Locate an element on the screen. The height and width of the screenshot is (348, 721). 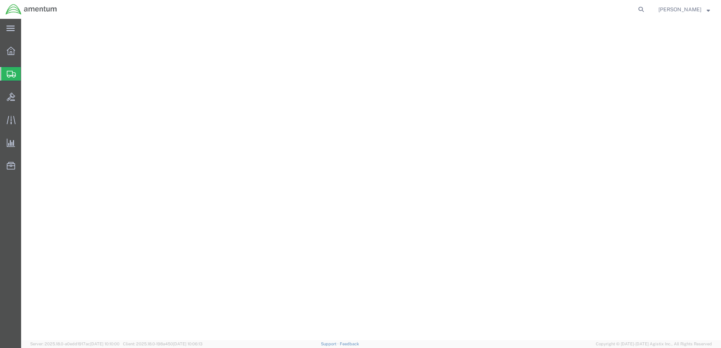
a: Support is located at coordinates (330, 344).